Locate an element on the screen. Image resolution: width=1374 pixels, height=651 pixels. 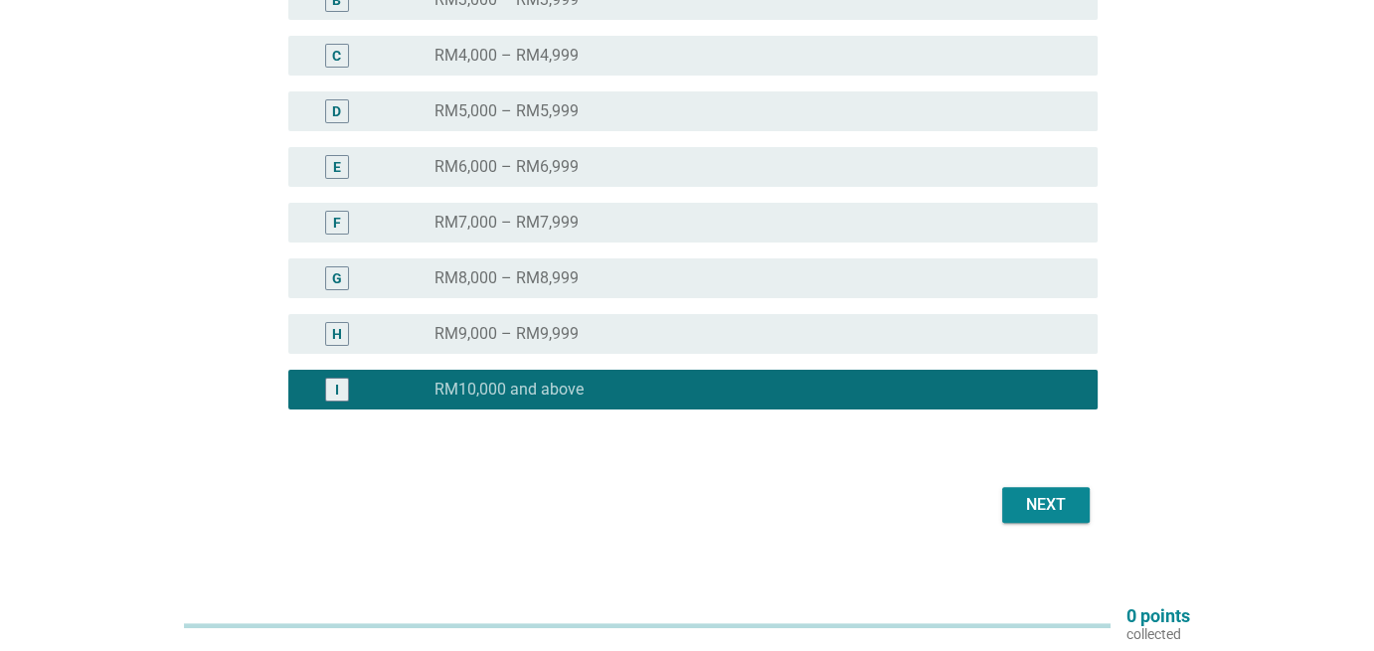
p: 0 points is located at coordinates (1158, 616).